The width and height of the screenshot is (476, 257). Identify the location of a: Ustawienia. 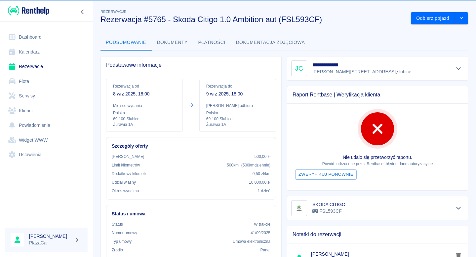
(46, 155).